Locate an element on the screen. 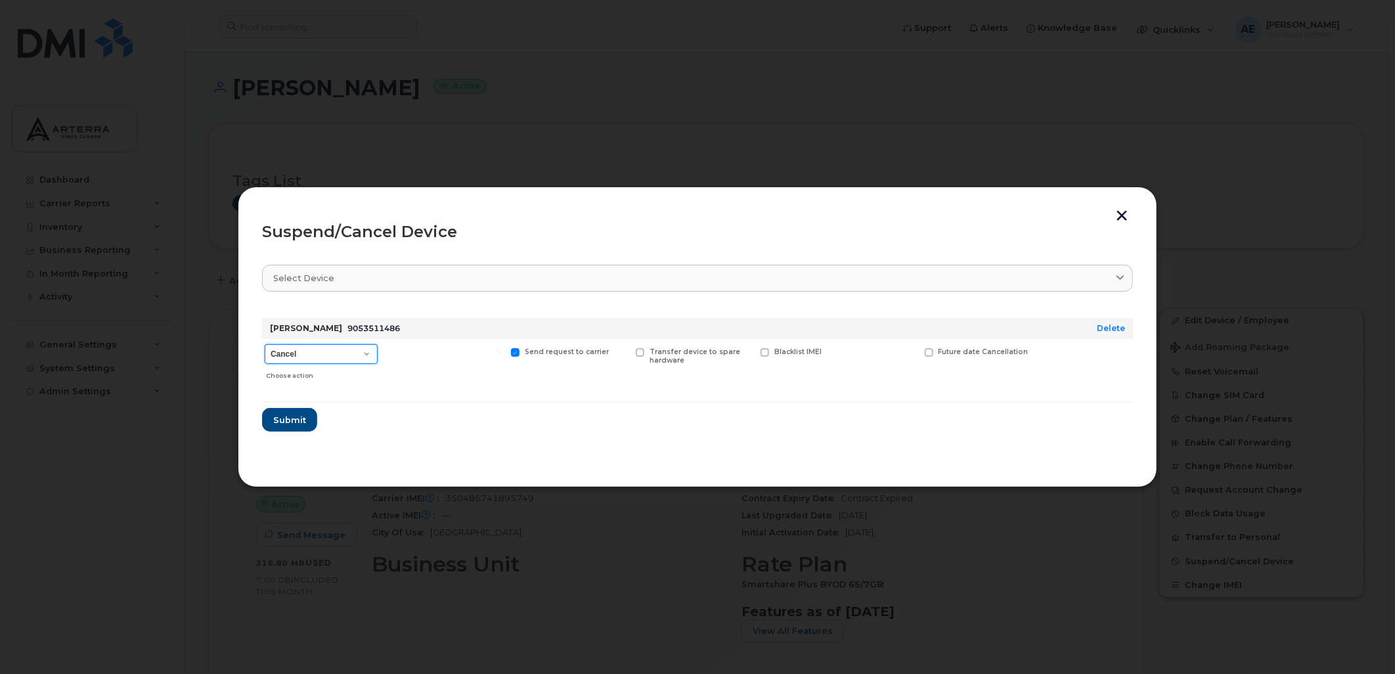 This screenshot has height=674, width=1395. span: Blacklist IMEI is located at coordinates (798, 351).